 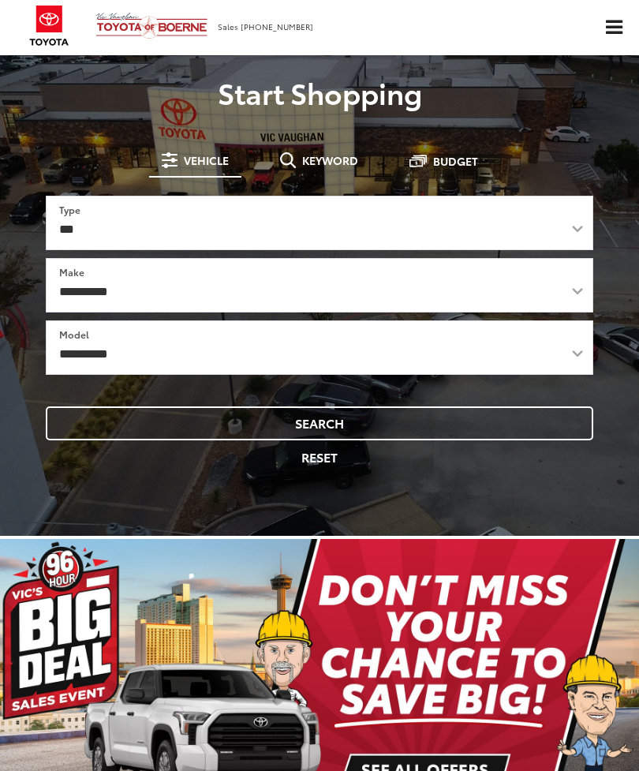 What do you see at coordinates (320, 423) in the screenshot?
I see `button: Search` at bounding box center [320, 423].